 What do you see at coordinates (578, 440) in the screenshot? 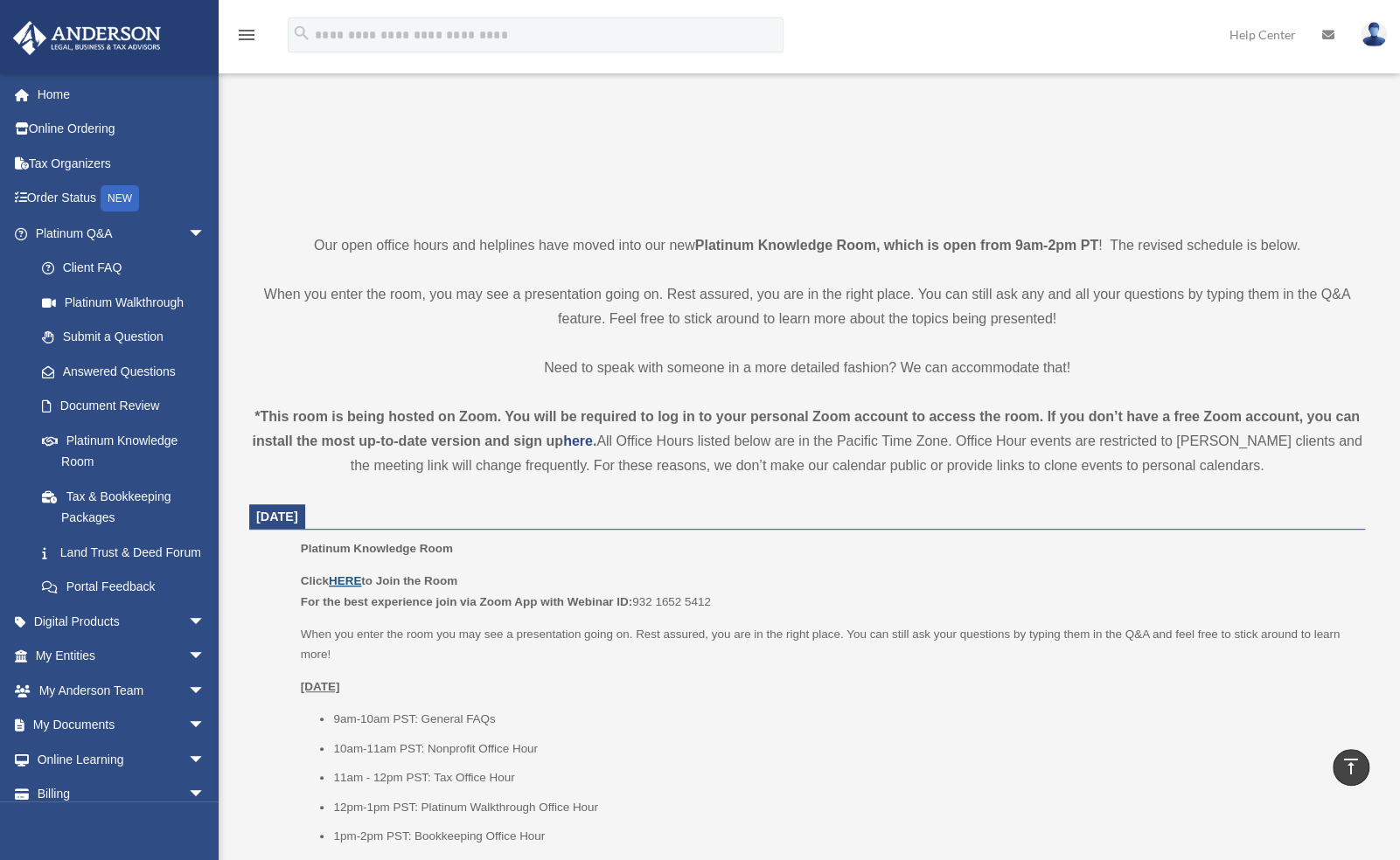
I see `a: here` at bounding box center [578, 440].